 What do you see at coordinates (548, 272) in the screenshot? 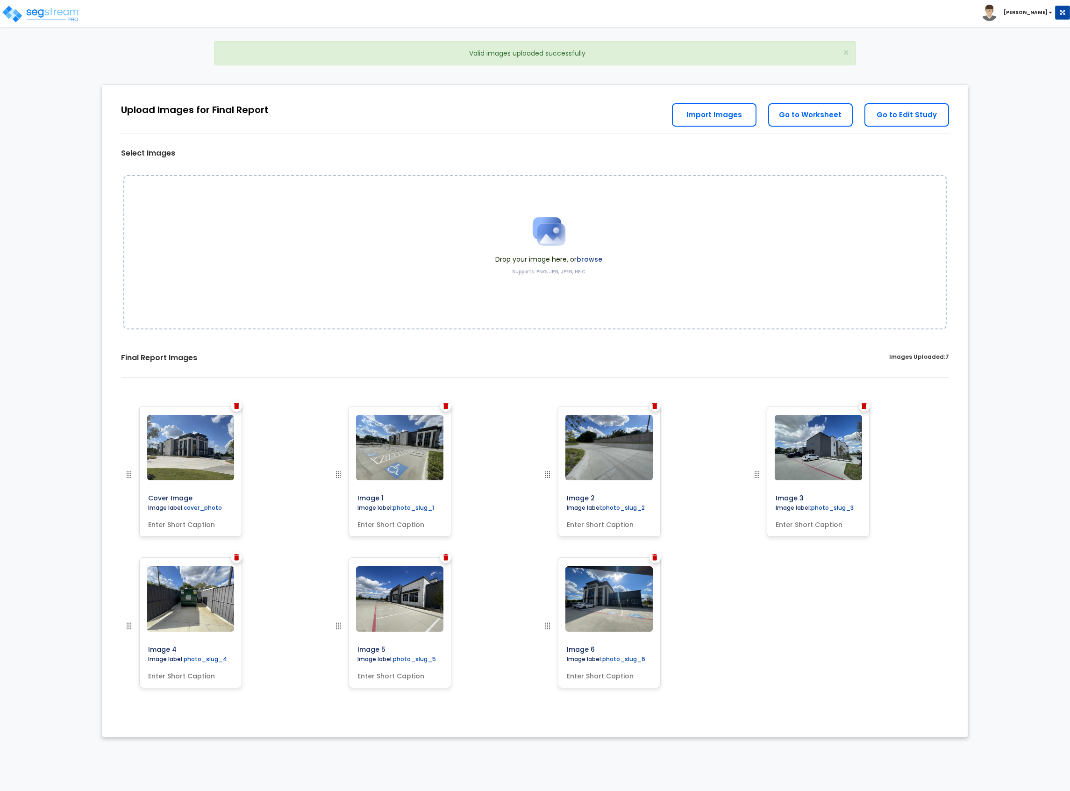
I see `label: Supports: PNG, JPG, JPEG, HEIC` at bounding box center [548, 272].